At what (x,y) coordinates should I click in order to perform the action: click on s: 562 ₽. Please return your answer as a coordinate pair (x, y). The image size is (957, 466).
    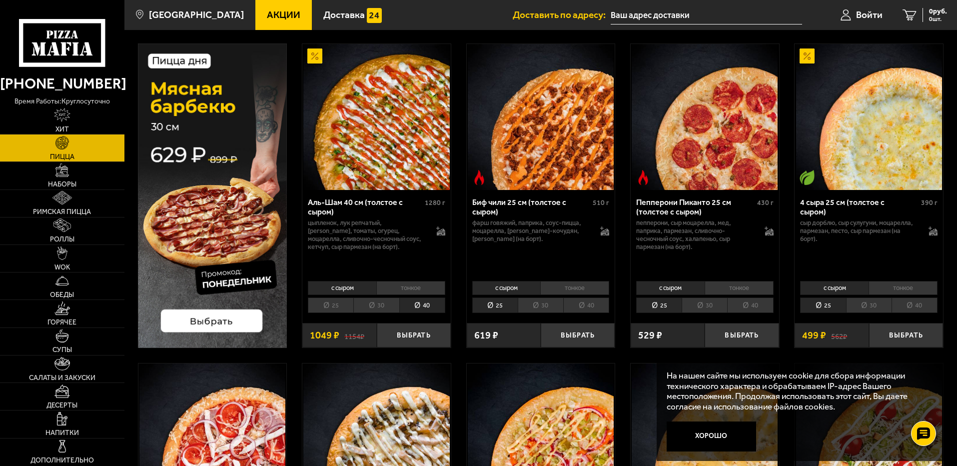
    Looking at the image, I should click on (839, 335).